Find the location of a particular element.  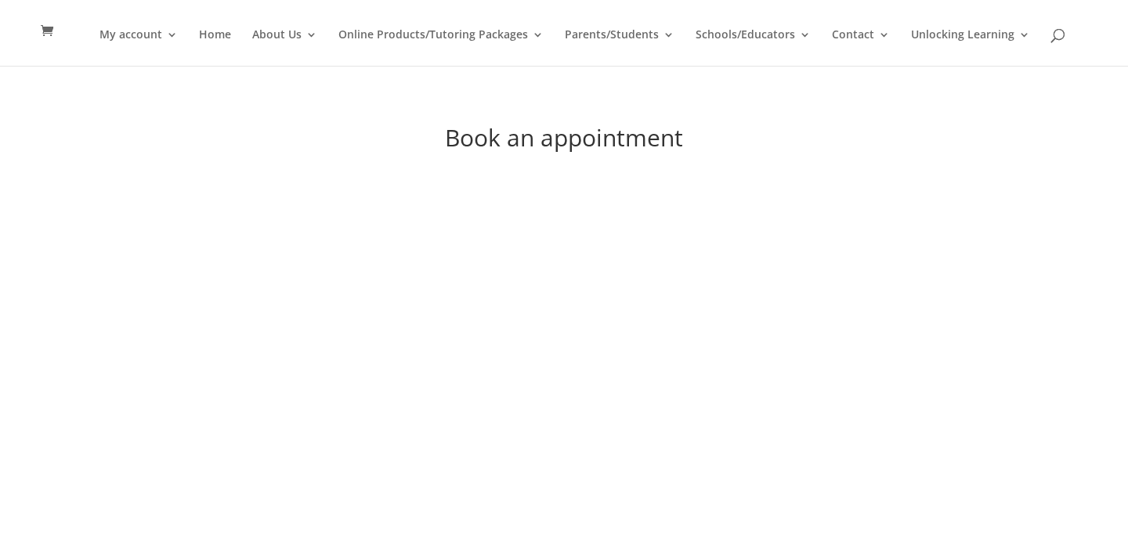

a: Parents/Students is located at coordinates (619, 47).